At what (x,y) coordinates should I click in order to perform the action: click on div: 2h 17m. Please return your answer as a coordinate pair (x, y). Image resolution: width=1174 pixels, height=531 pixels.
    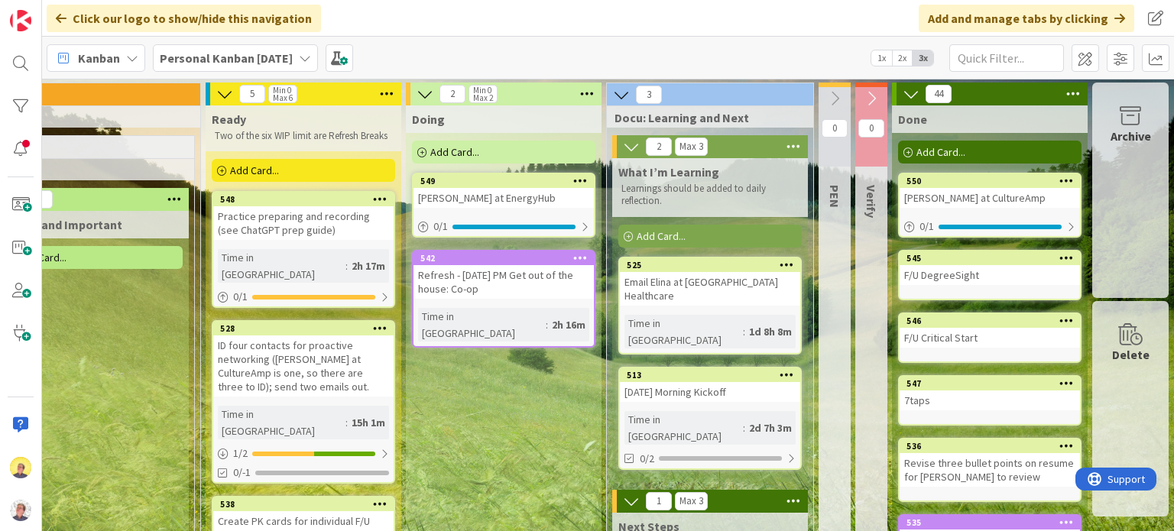
    Looking at the image, I should click on (368, 266).